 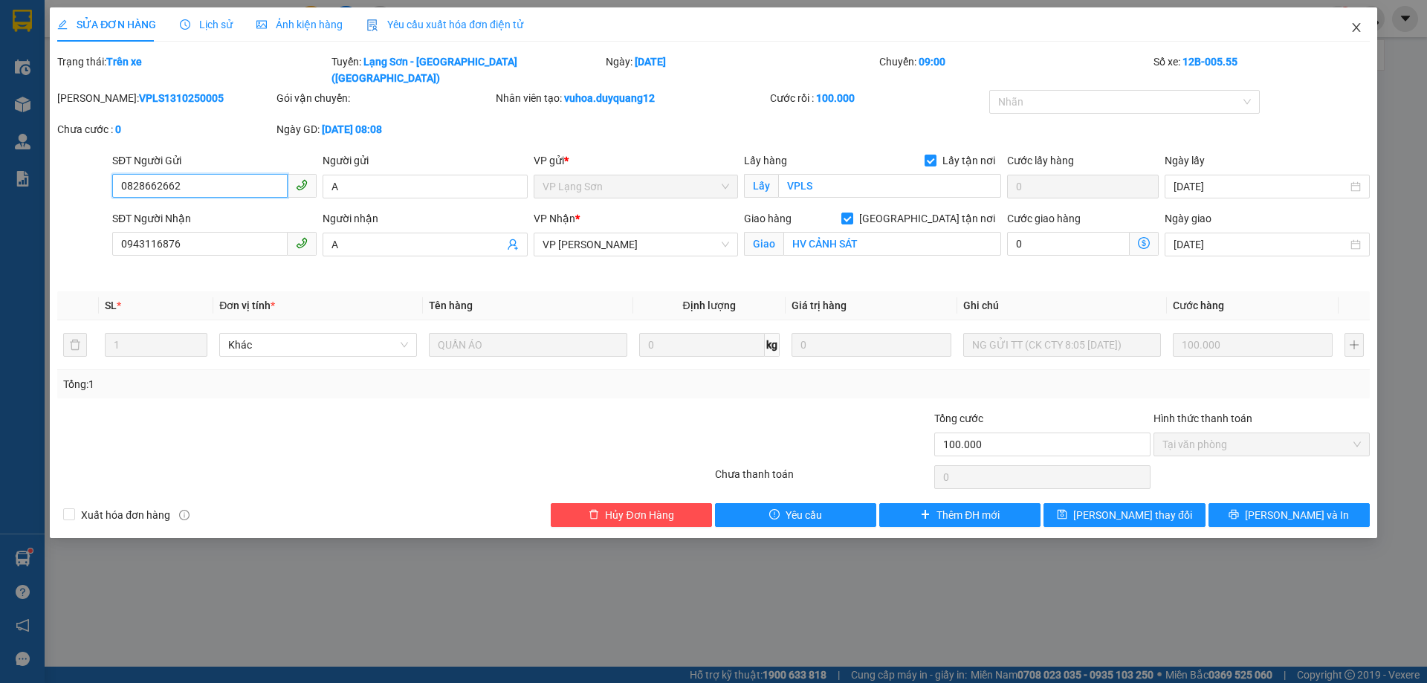 I want to click on b: 09:00, so click(x=932, y=62).